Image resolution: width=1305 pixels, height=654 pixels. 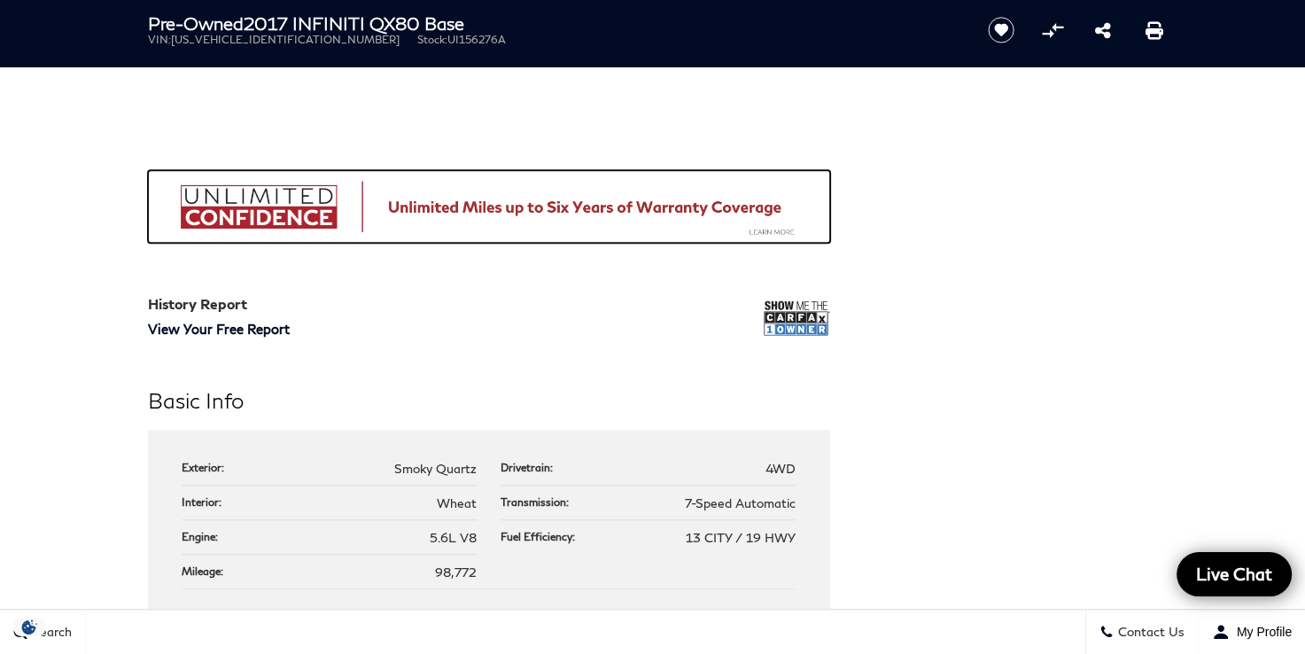 What do you see at coordinates (204, 536) in the screenshot?
I see `div: Engine:` at bounding box center [204, 536].